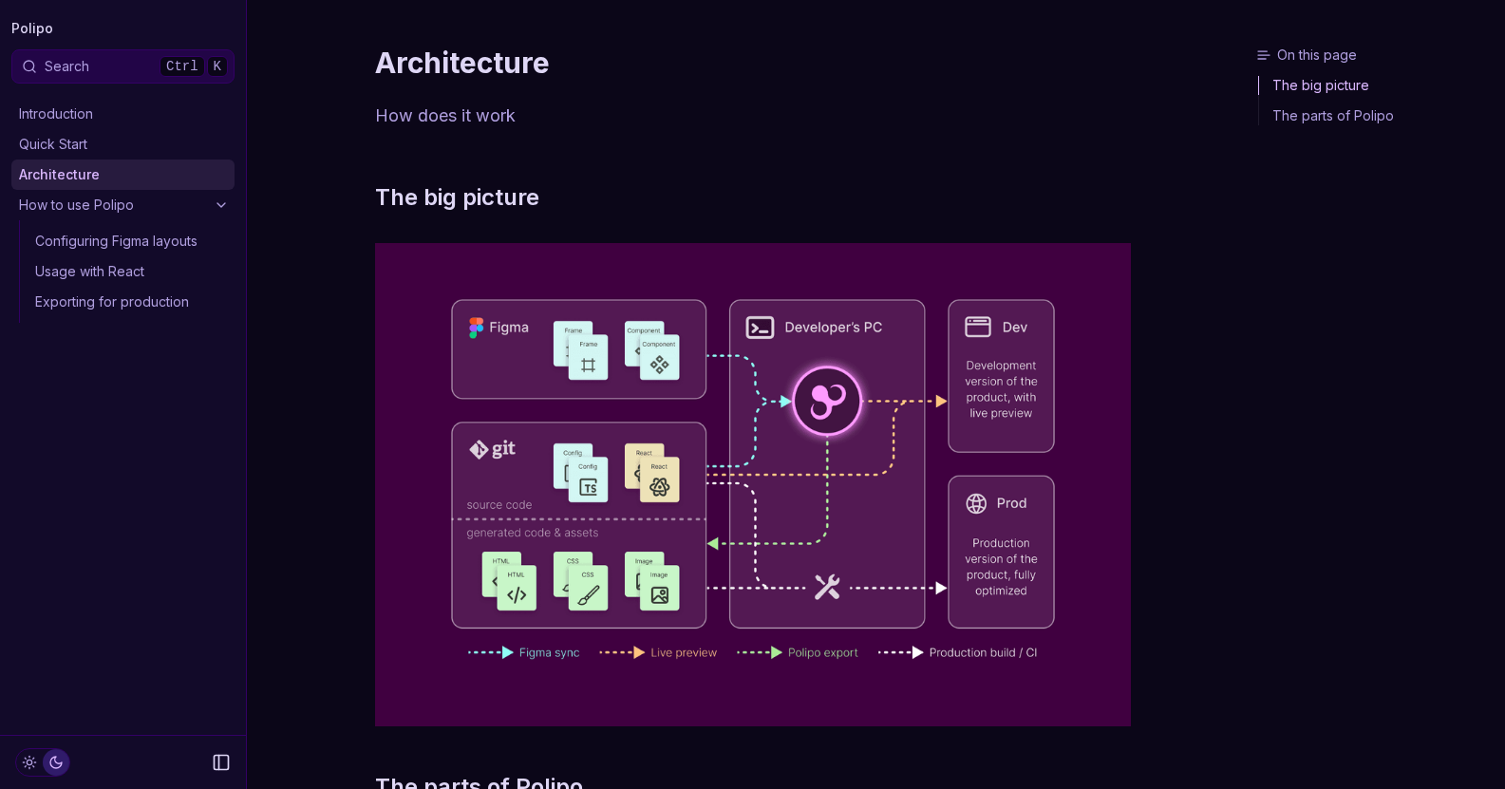  What do you see at coordinates (131, 302) in the screenshot?
I see `a: Exporting for production` at bounding box center [131, 302].